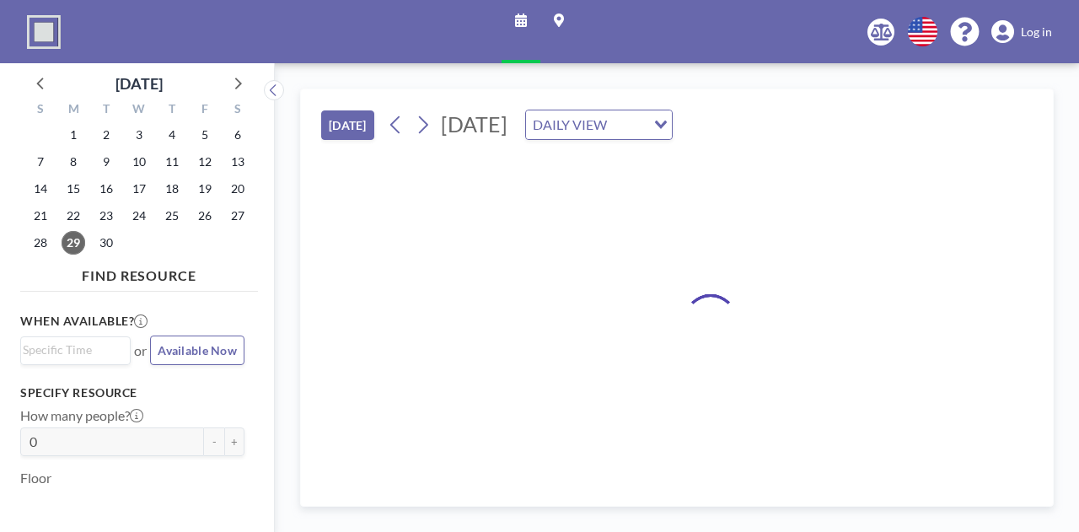 The height and width of the screenshot is (532, 1079). What do you see at coordinates (40, 189) in the screenshot?
I see `span: Sunday, September 14, 2025` at bounding box center [40, 189].